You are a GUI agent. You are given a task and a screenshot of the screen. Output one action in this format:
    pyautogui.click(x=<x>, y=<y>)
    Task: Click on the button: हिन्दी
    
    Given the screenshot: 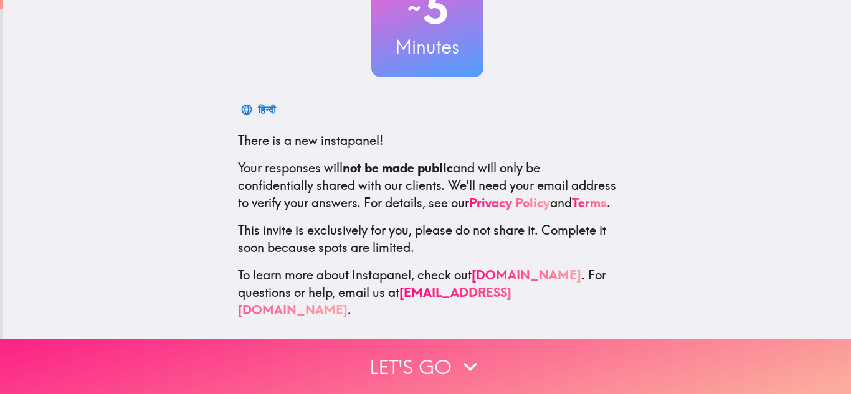 What is the action you would take?
    pyautogui.click(x=259, y=110)
    